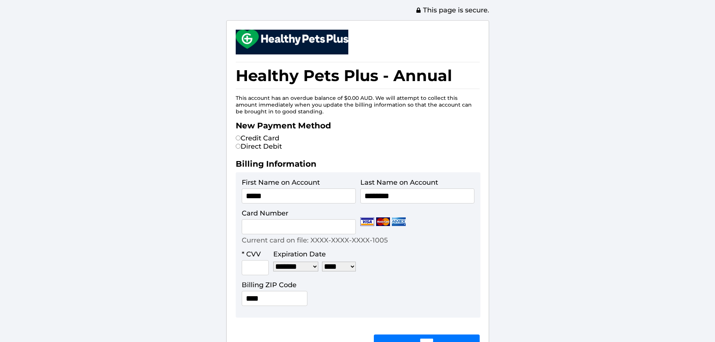  I want to click on label: First Name on Account, so click(281, 182).